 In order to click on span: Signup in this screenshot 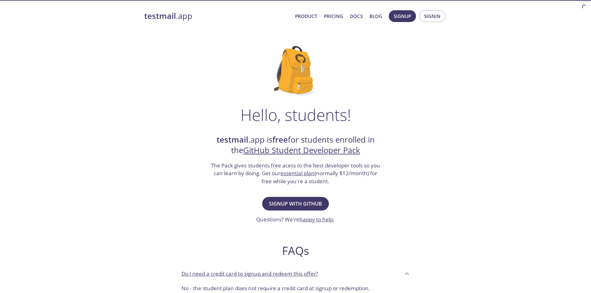, I will do `click(403, 16)`.